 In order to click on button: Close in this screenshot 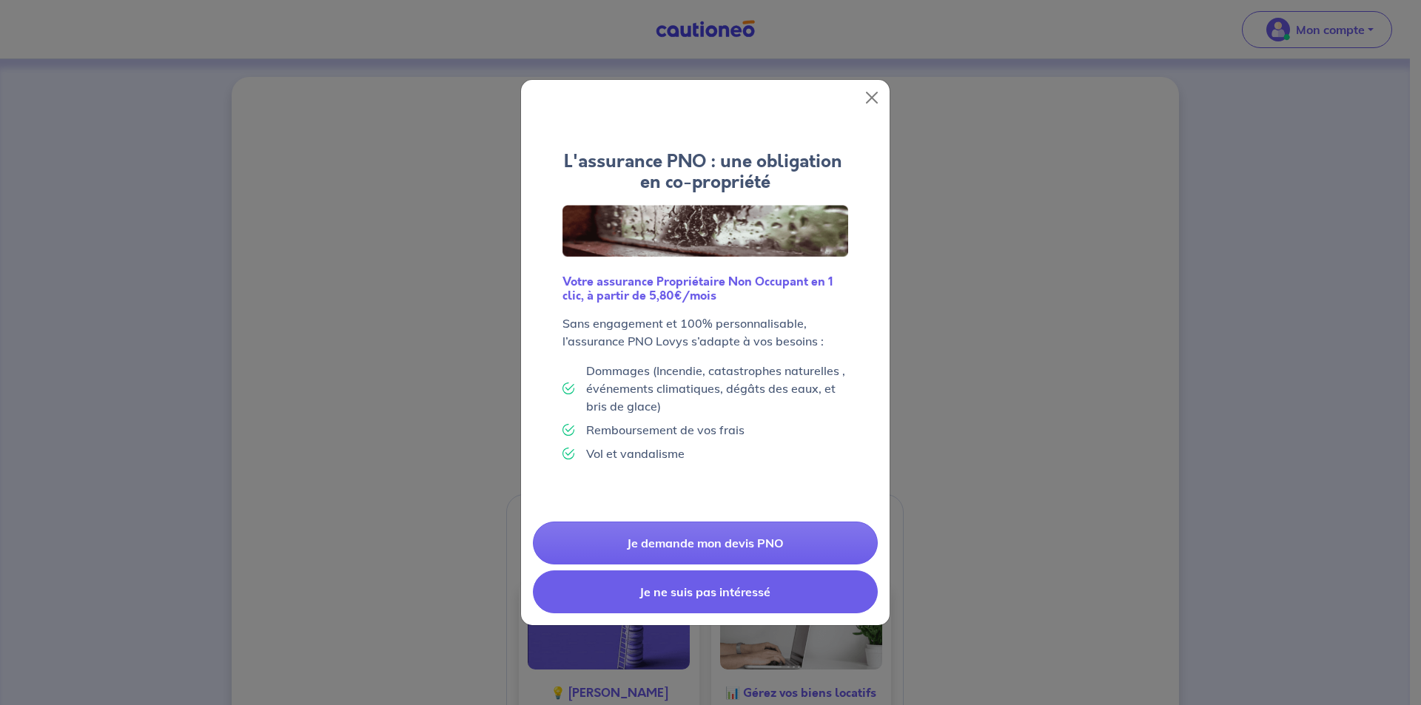, I will do `click(872, 98)`.